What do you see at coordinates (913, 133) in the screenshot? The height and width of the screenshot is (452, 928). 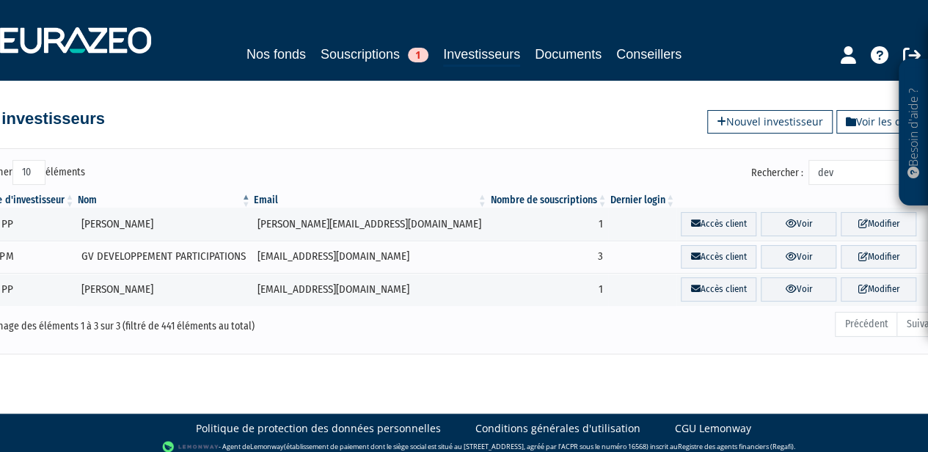 I see `p: Besoin d'aide ?` at bounding box center [913, 133].